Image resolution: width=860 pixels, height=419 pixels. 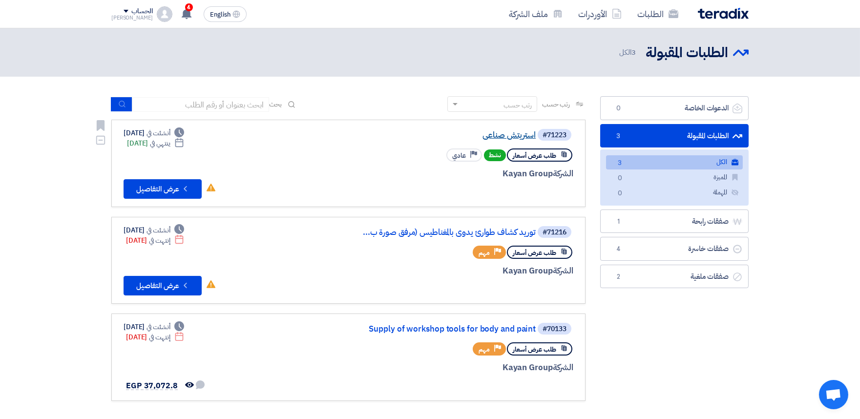 What do you see at coordinates (459, 155) in the screenshot?
I see `span: عادي` at bounding box center [459, 155].